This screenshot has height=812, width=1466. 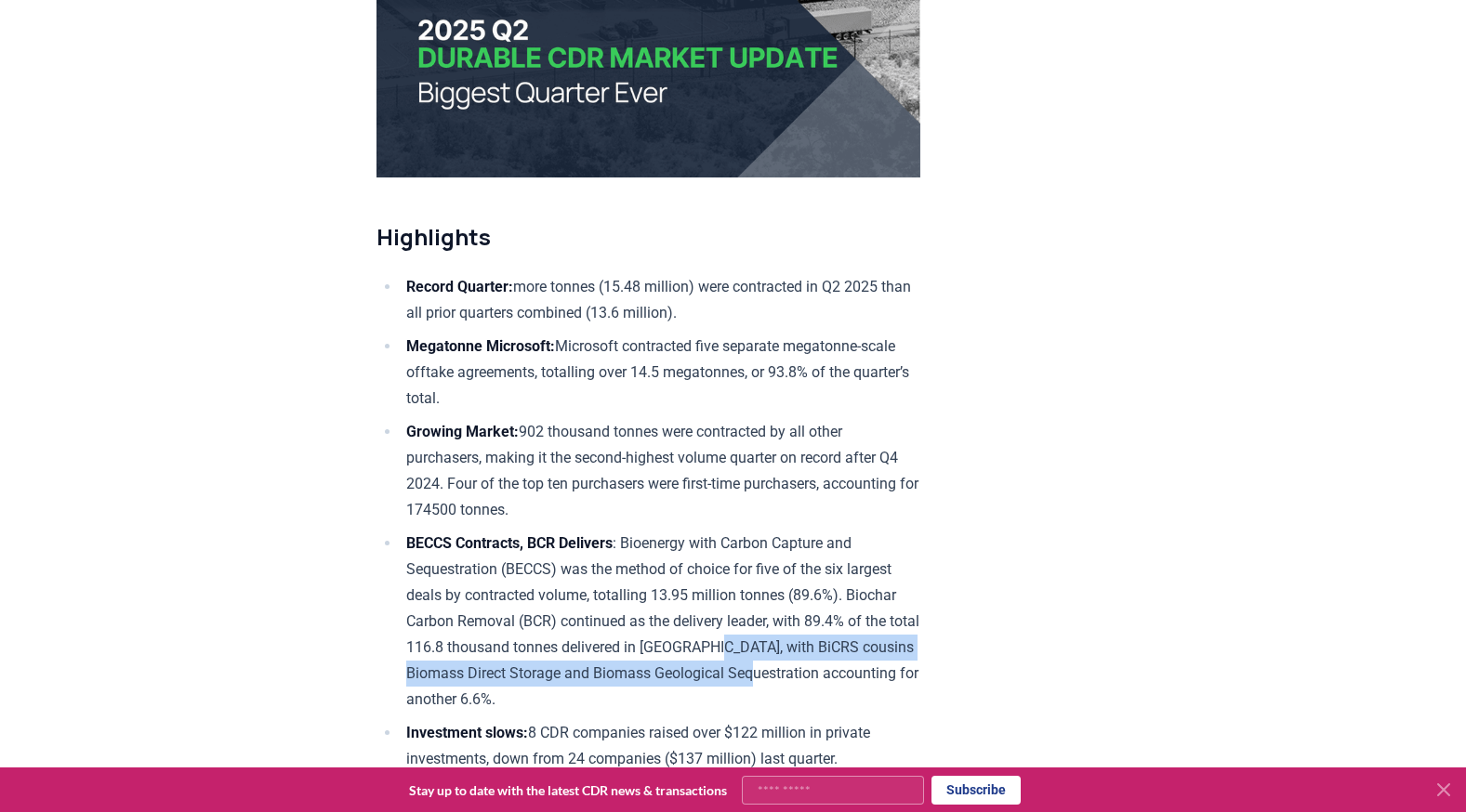 I want to click on strong: Growing Market:, so click(x=462, y=431).